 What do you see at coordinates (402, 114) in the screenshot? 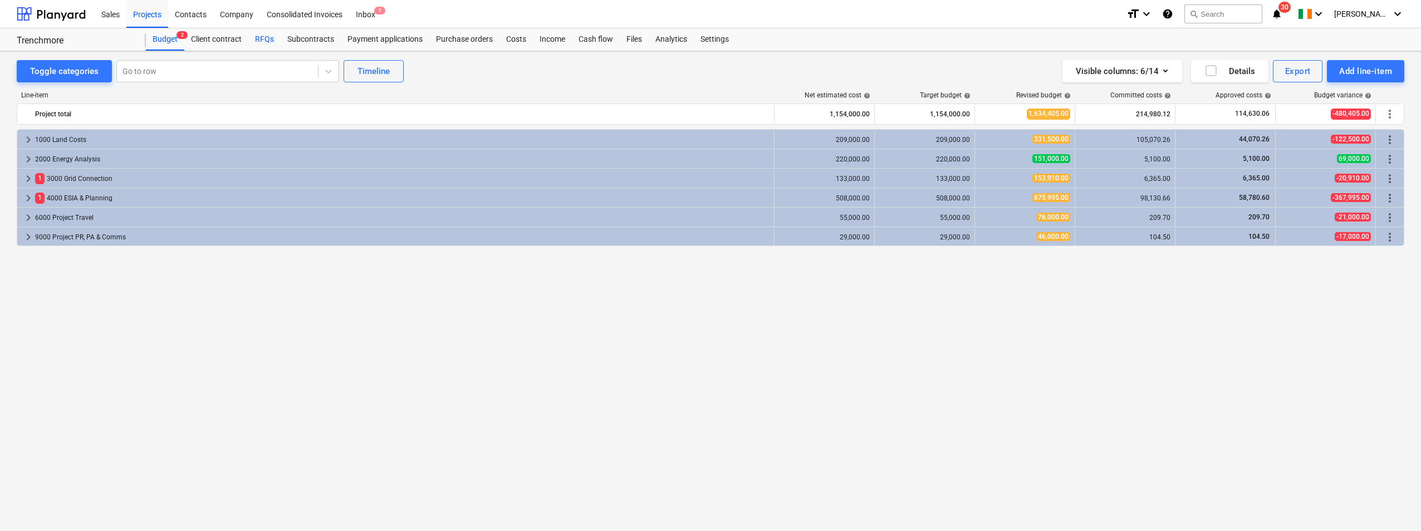
I see `div: Project total` at bounding box center [402, 114].